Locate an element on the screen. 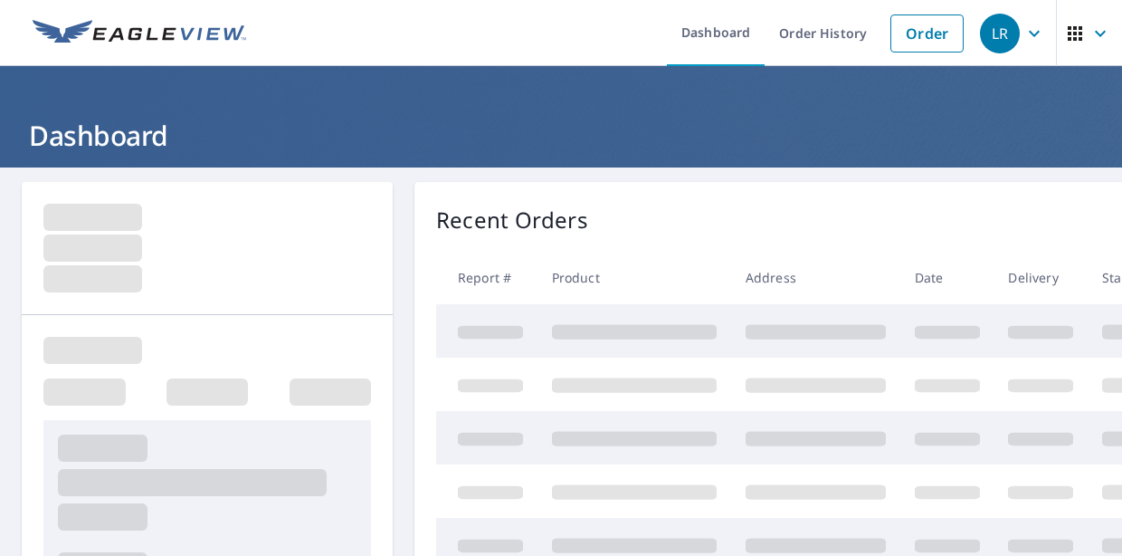  div: LR is located at coordinates (1000, 33).